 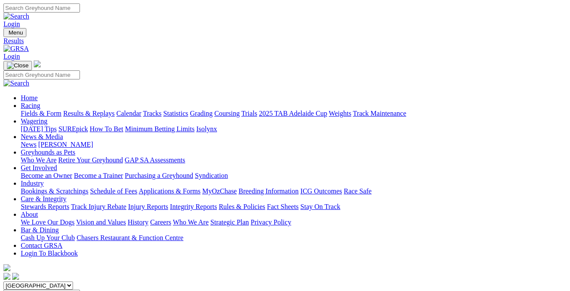 What do you see at coordinates (46, 176) in the screenshot?
I see `a: Become an Owner` at bounding box center [46, 176].